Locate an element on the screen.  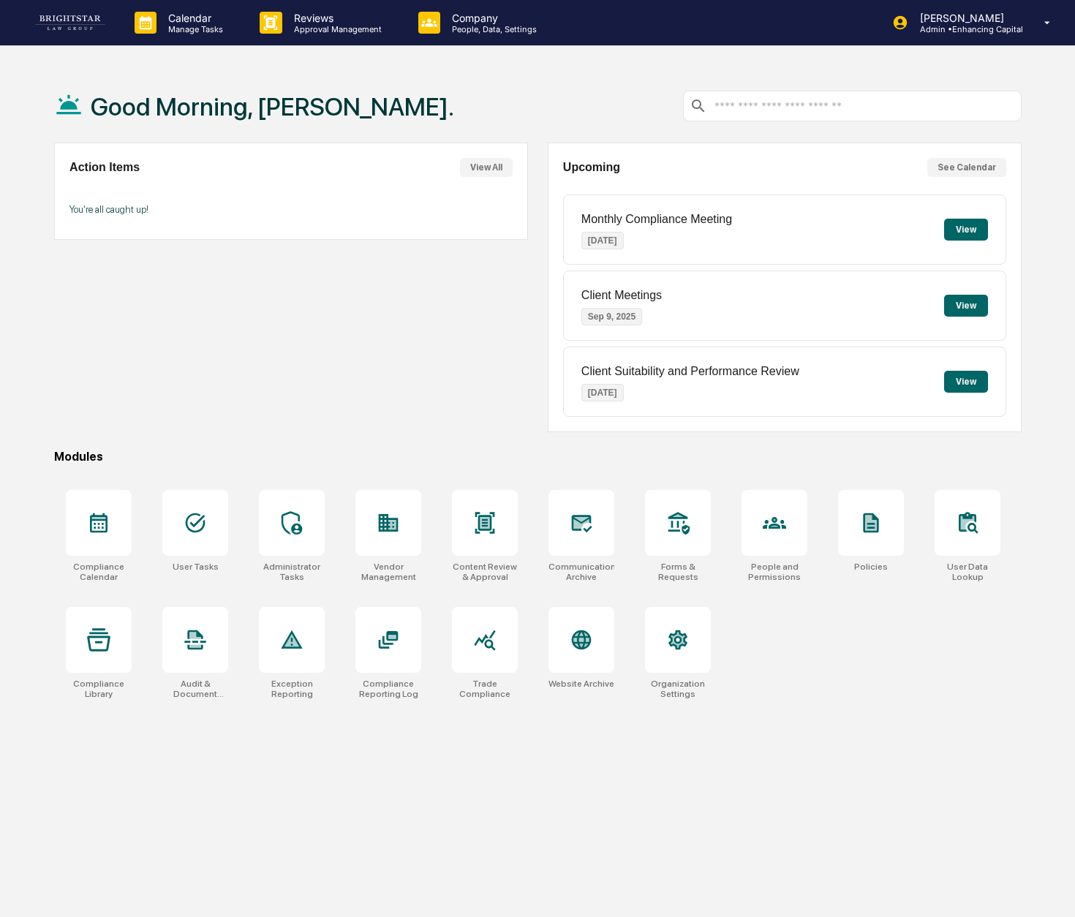
div: People and Permissions is located at coordinates (774, 572).